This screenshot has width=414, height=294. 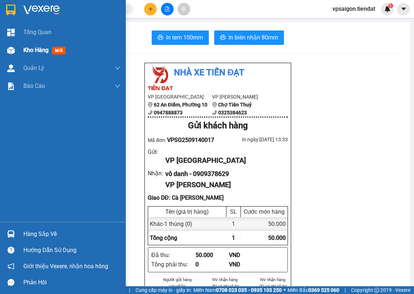 I want to click on img: icon-new-feature, so click(x=387, y=9).